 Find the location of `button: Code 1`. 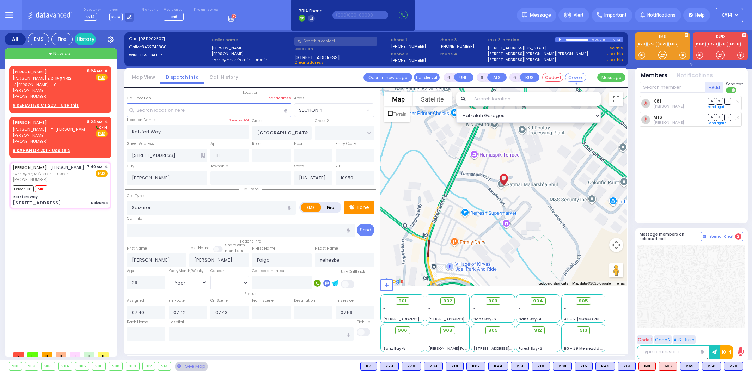

button: Code 1 is located at coordinates (645, 339).